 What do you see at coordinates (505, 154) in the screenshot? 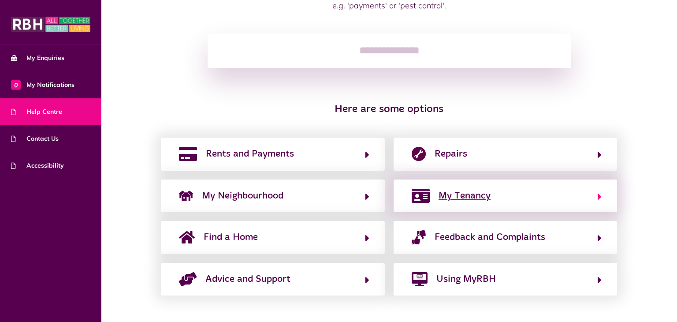
I see `button: Repairs` at bounding box center [505, 154].